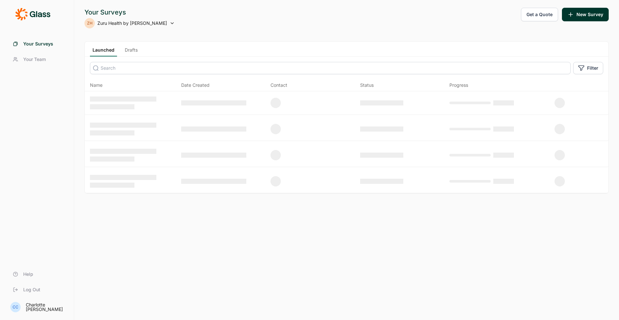 Image resolution: width=619 pixels, height=320 pixels. Describe the element at coordinates (90, 23) in the screenshot. I see `div: ZH` at that location.